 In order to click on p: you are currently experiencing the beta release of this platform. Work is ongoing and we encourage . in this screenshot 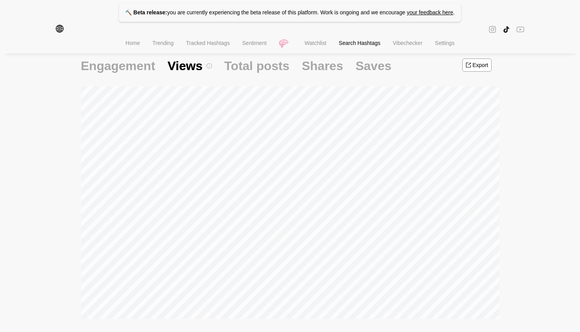, I will do `click(290, 12)`.